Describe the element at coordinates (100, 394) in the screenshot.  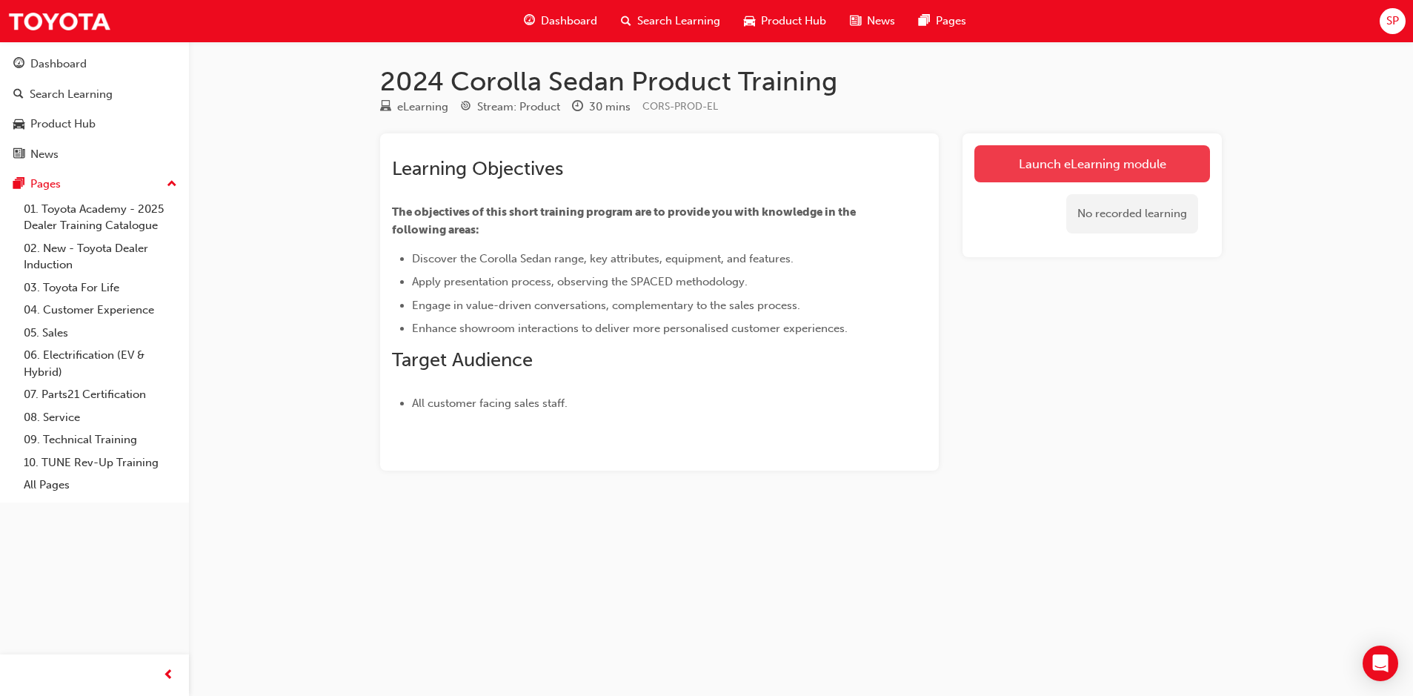
I see `a: 07. Parts21 Certification` at that location.